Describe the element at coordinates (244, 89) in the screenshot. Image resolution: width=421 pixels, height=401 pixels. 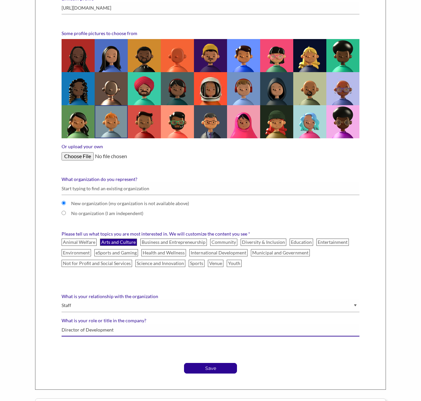
I see `img: ToyFaces_Colored_BG_99_yll1i6` at that location.